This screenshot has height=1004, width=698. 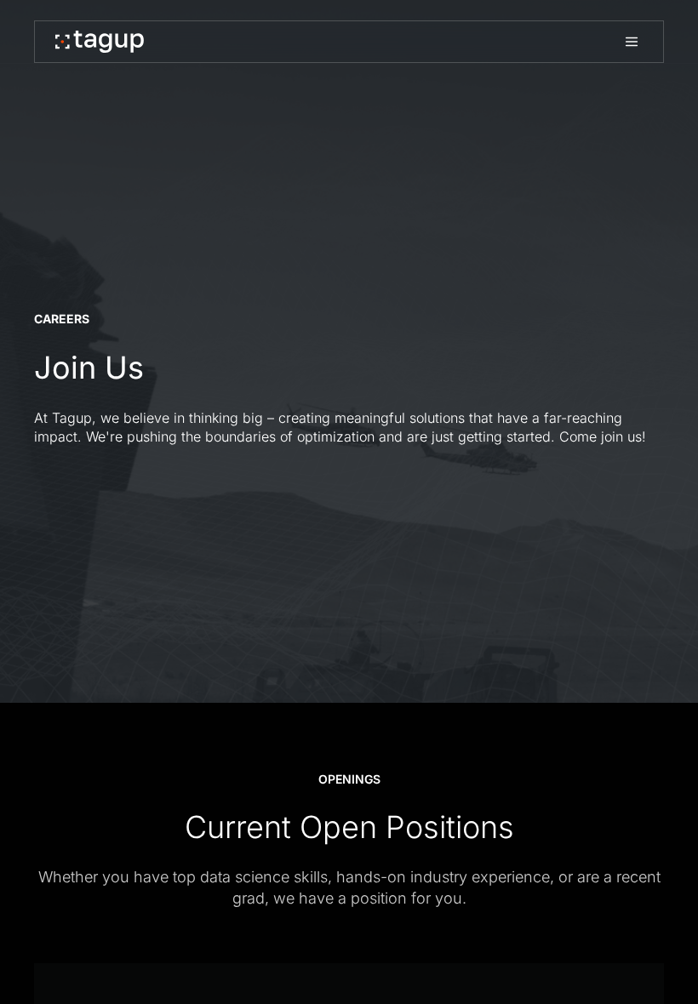 What do you see at coordinates (61, 319) in the screenshot?
I see `div: CAREERS` at bounding box center [61, 319].